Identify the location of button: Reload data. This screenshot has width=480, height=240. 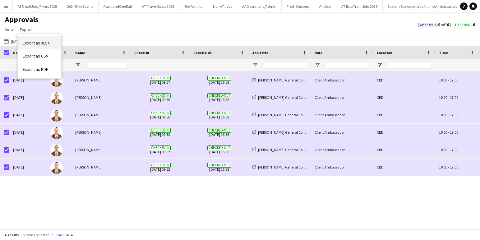
(62, 235).